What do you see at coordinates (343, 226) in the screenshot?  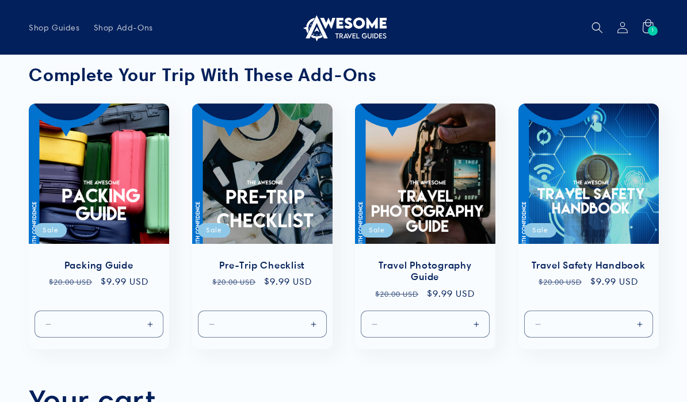 I see `ul: Slider` at bounding box center [343, 226].